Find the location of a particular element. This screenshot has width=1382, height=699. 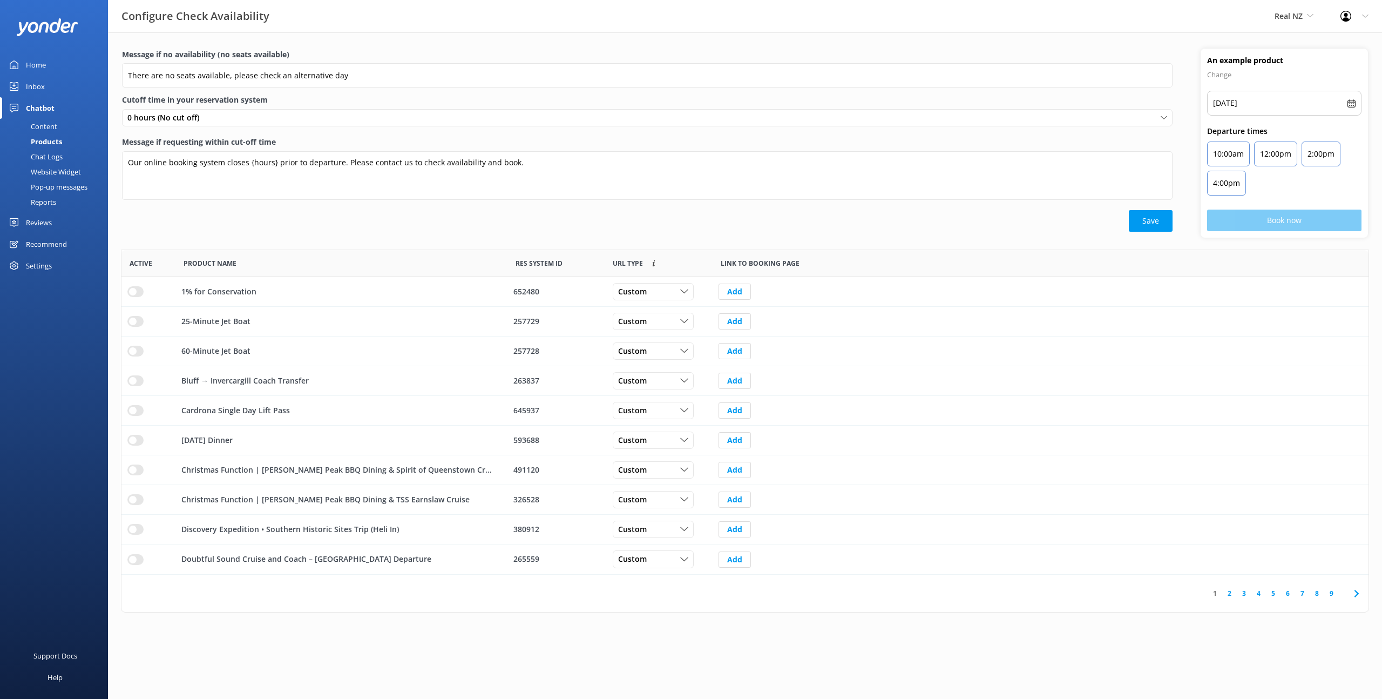

p: 2:00pm is located at coordinates (1321, 154).